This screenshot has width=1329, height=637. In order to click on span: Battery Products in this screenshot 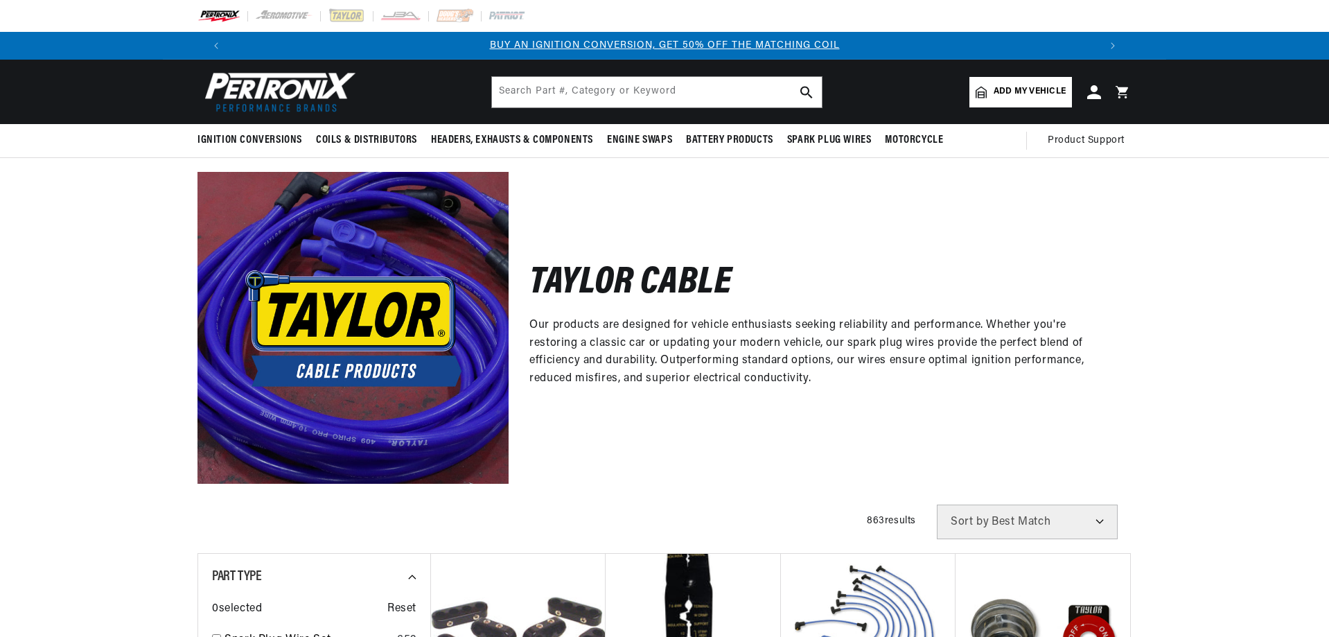, I will do `click(730, 140)`.